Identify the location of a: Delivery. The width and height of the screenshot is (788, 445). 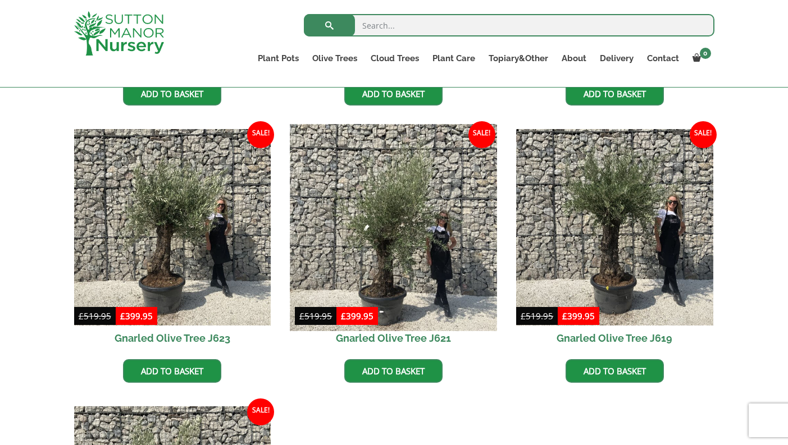
(616, 58).